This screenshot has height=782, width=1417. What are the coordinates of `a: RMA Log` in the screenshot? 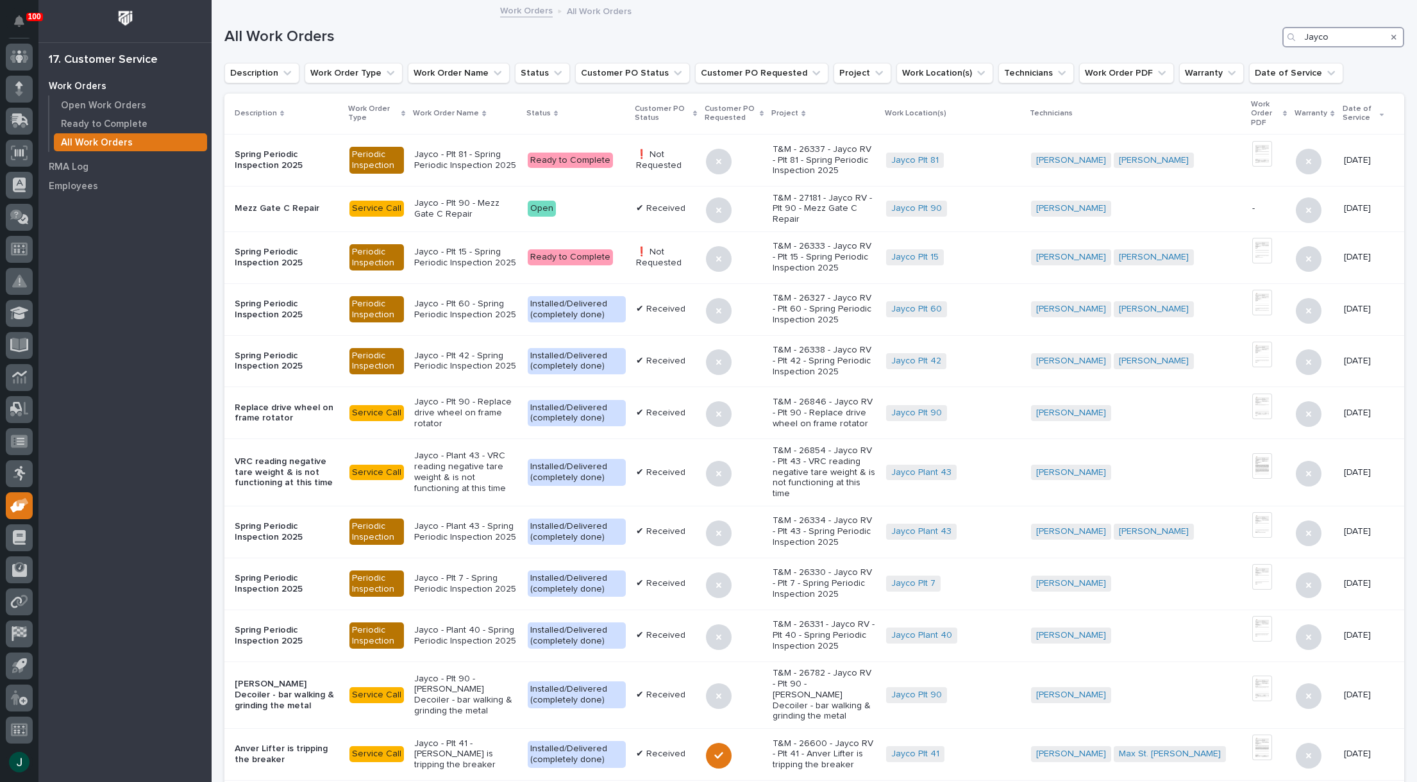 It's located at (125, 167).